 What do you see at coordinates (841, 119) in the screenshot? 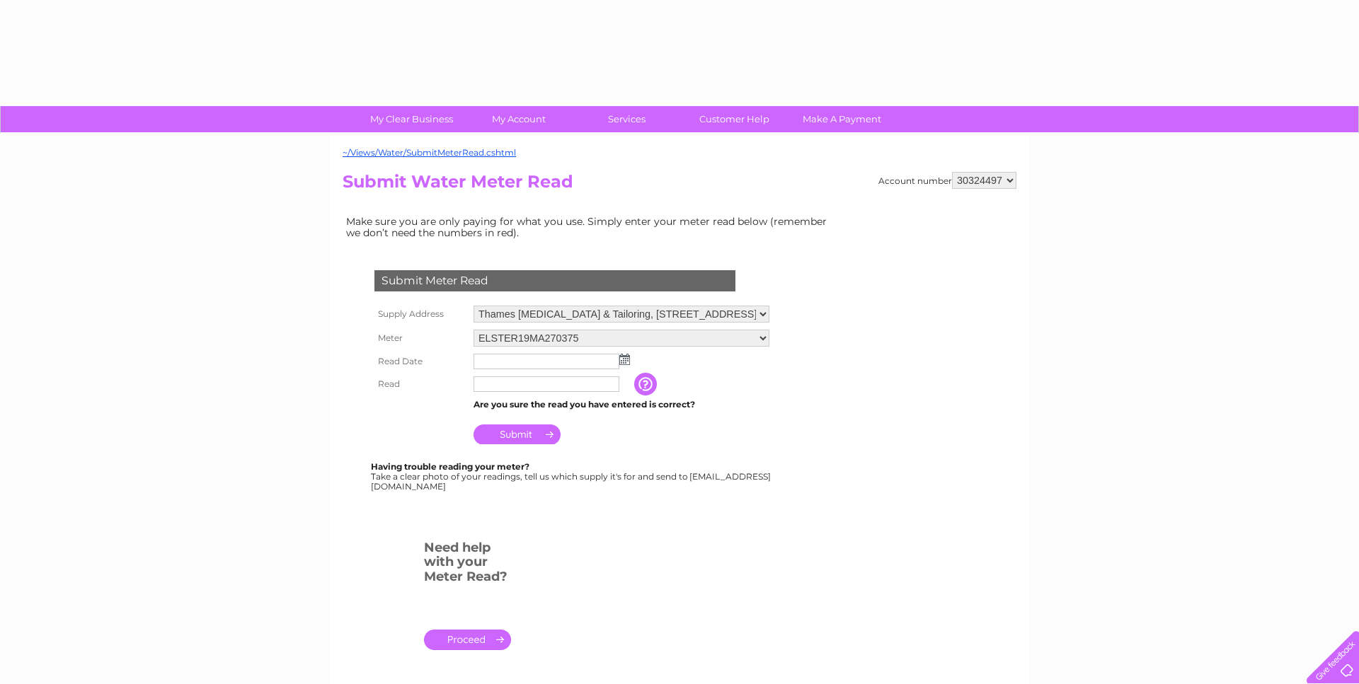
I see `a: Make A Payment` at bounding box center [841, 119].